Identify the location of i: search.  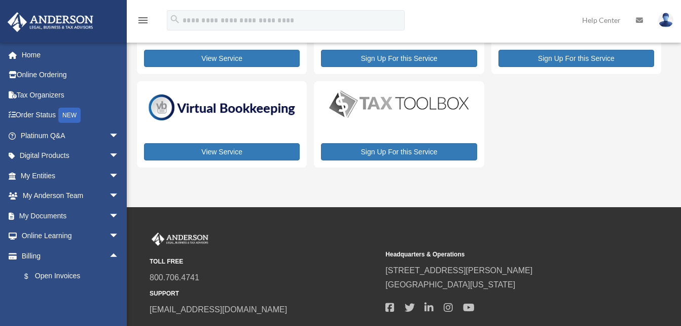
(175, 19).